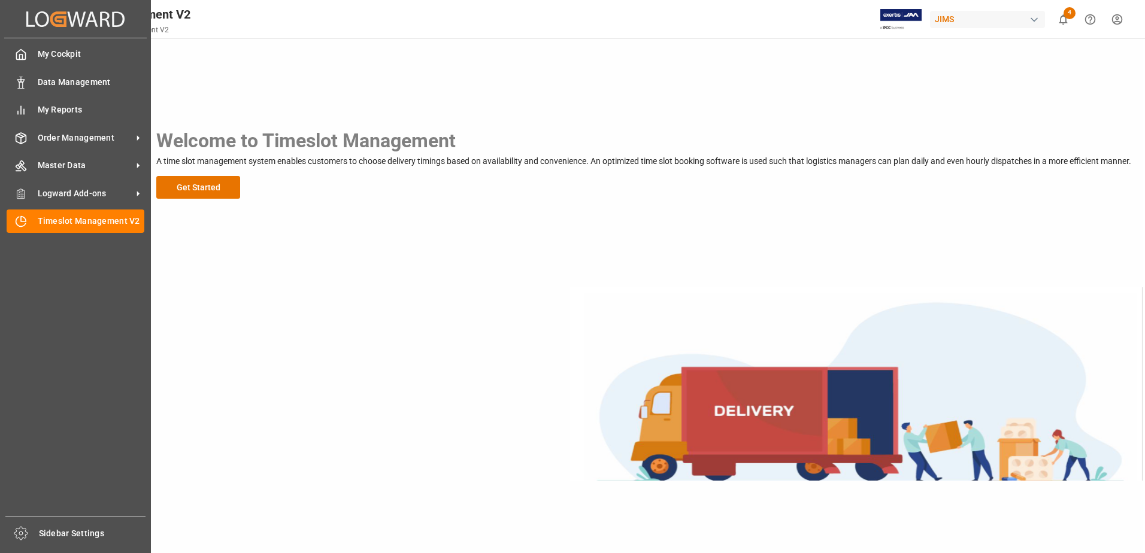 The height and width of the screenshot is (553, 1145). What do you see at coordinates (1089, 19) in the screenshot?
I see `button: Help Center` at bounding box center [1089, 19].